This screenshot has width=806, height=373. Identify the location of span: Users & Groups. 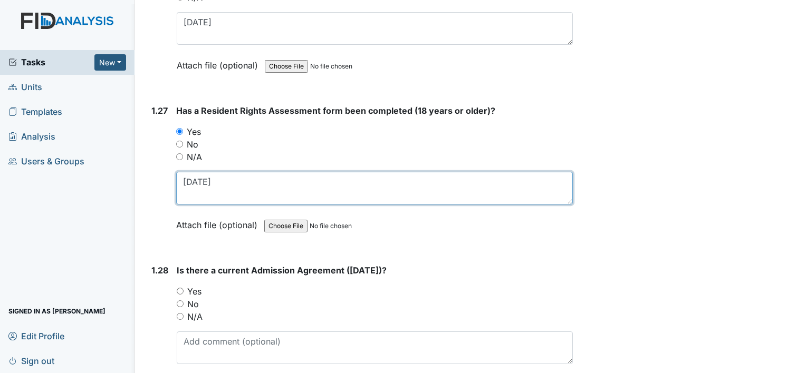
(46, 161).